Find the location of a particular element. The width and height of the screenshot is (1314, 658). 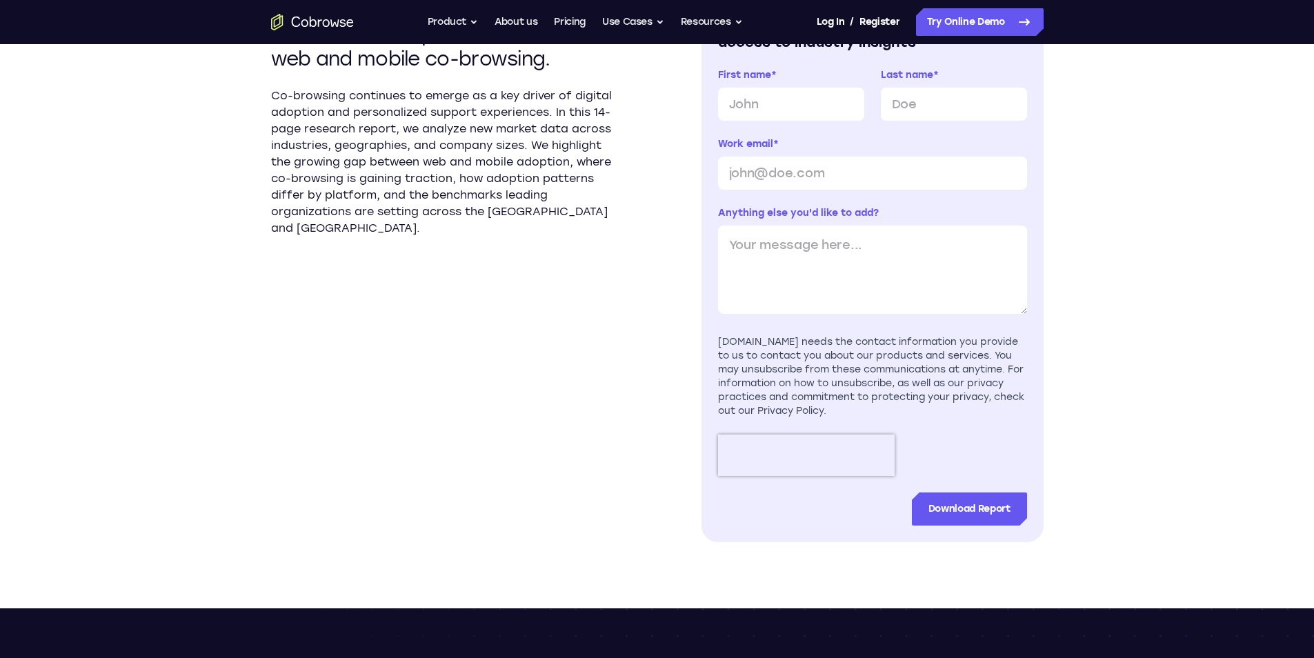

input: John is located at coordinates (791, 104).